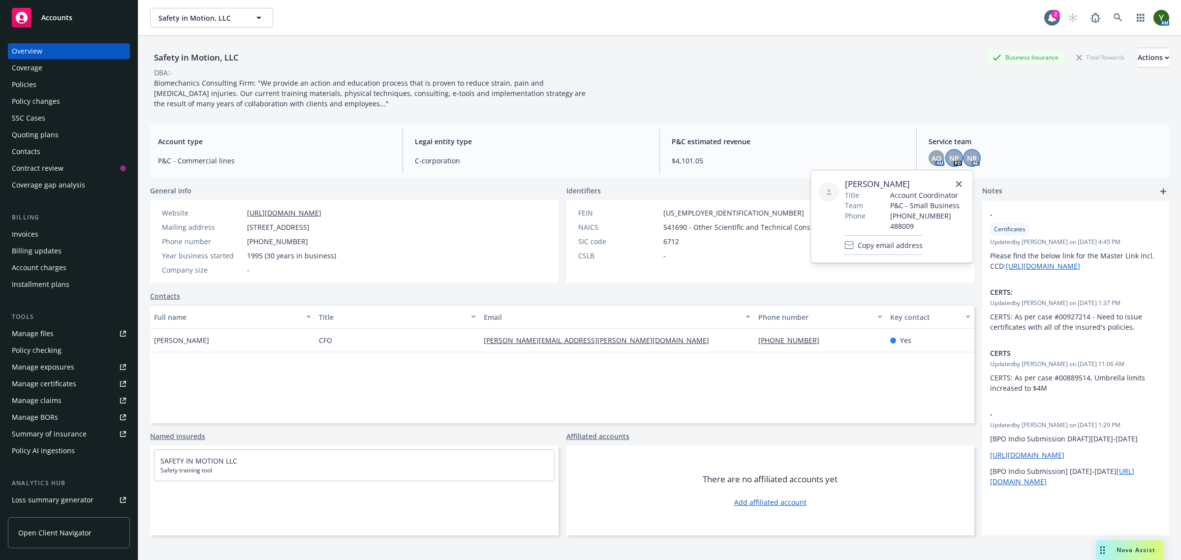 The image size is (1181, 560). What do you see at coordinates (202, 255) in the screenshot?
I see `div: Year business started` at bounding box center [202, 255].